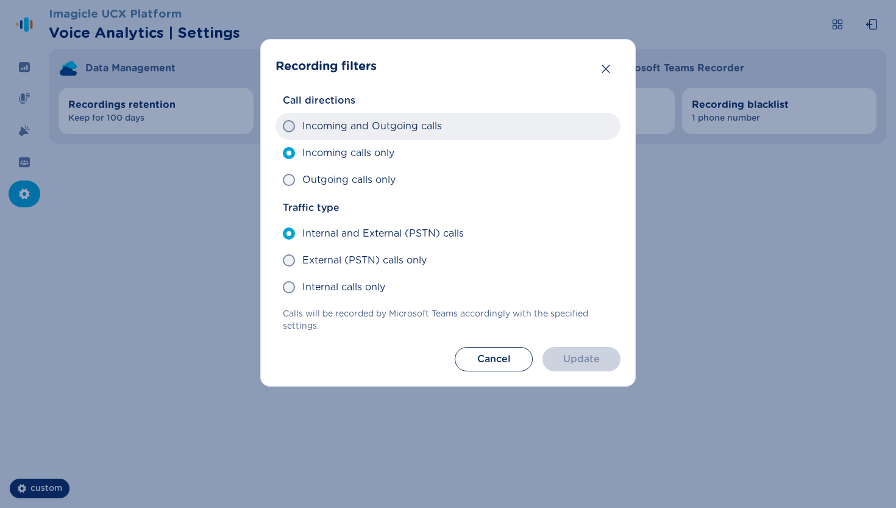 This screenshot has width=896, height=508. I want to click on span: Outgoing calls only, so click(349, 180).